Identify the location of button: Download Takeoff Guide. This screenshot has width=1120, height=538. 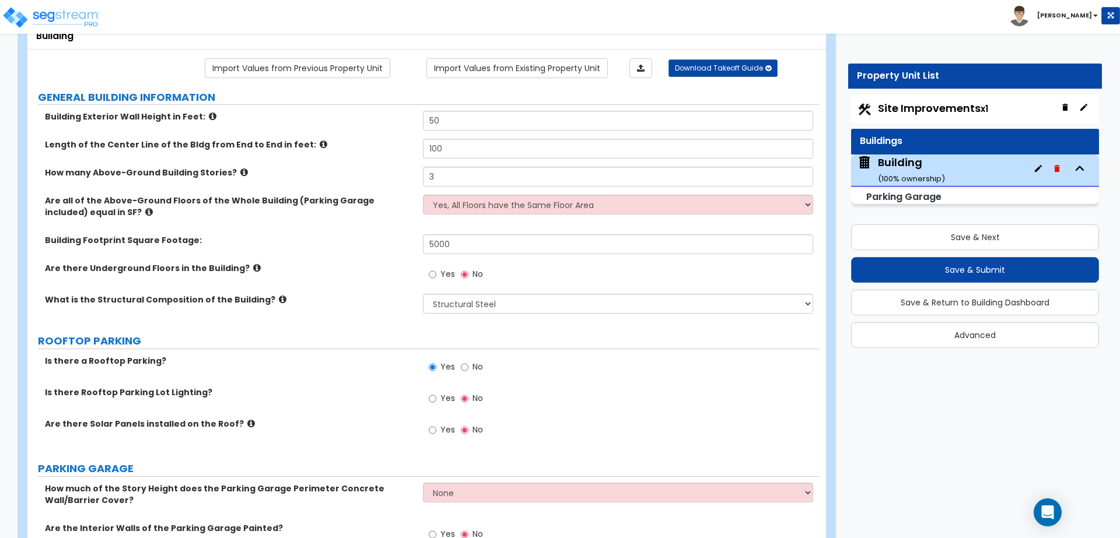
(722, 68).